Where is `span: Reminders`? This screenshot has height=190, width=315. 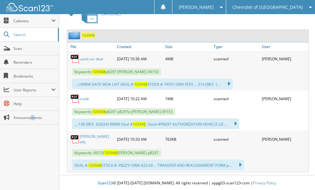
span: Reminders is located at coordinates (34, 62).